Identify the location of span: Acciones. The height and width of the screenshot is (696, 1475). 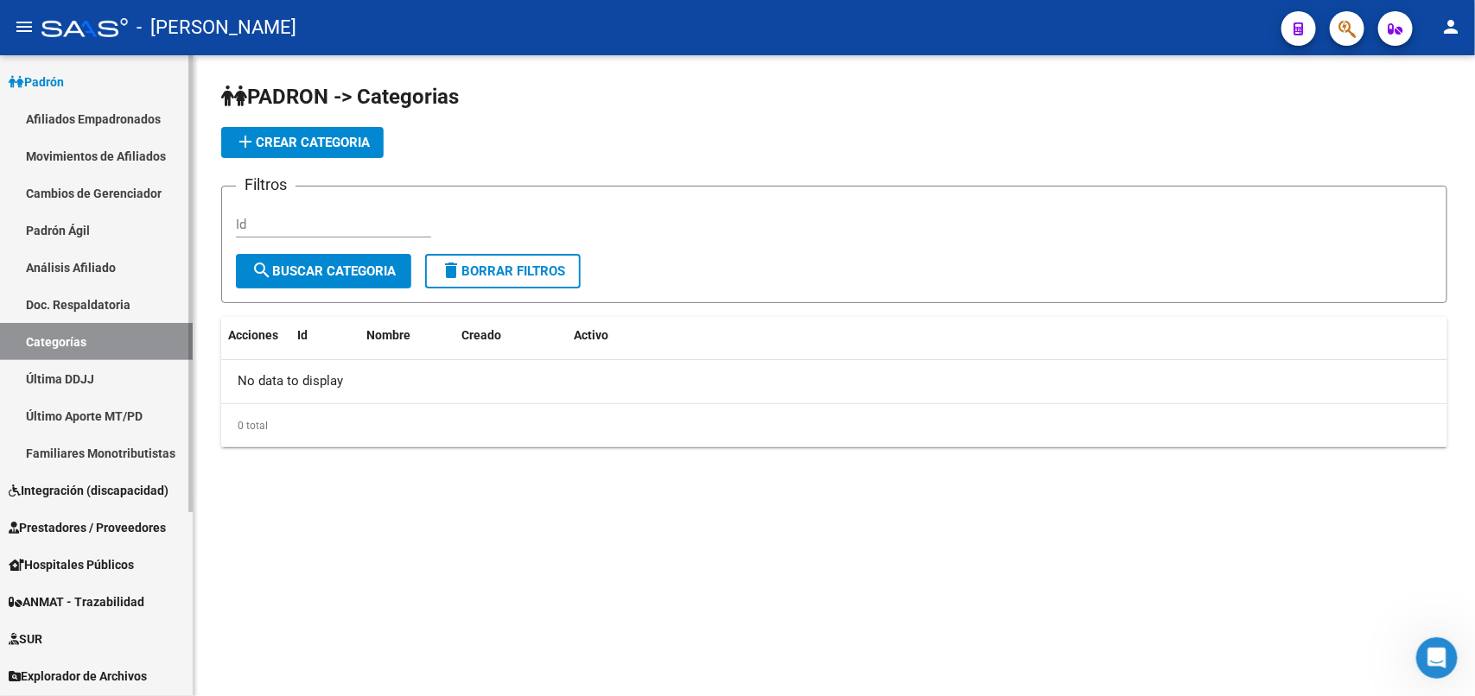
(253, 335).